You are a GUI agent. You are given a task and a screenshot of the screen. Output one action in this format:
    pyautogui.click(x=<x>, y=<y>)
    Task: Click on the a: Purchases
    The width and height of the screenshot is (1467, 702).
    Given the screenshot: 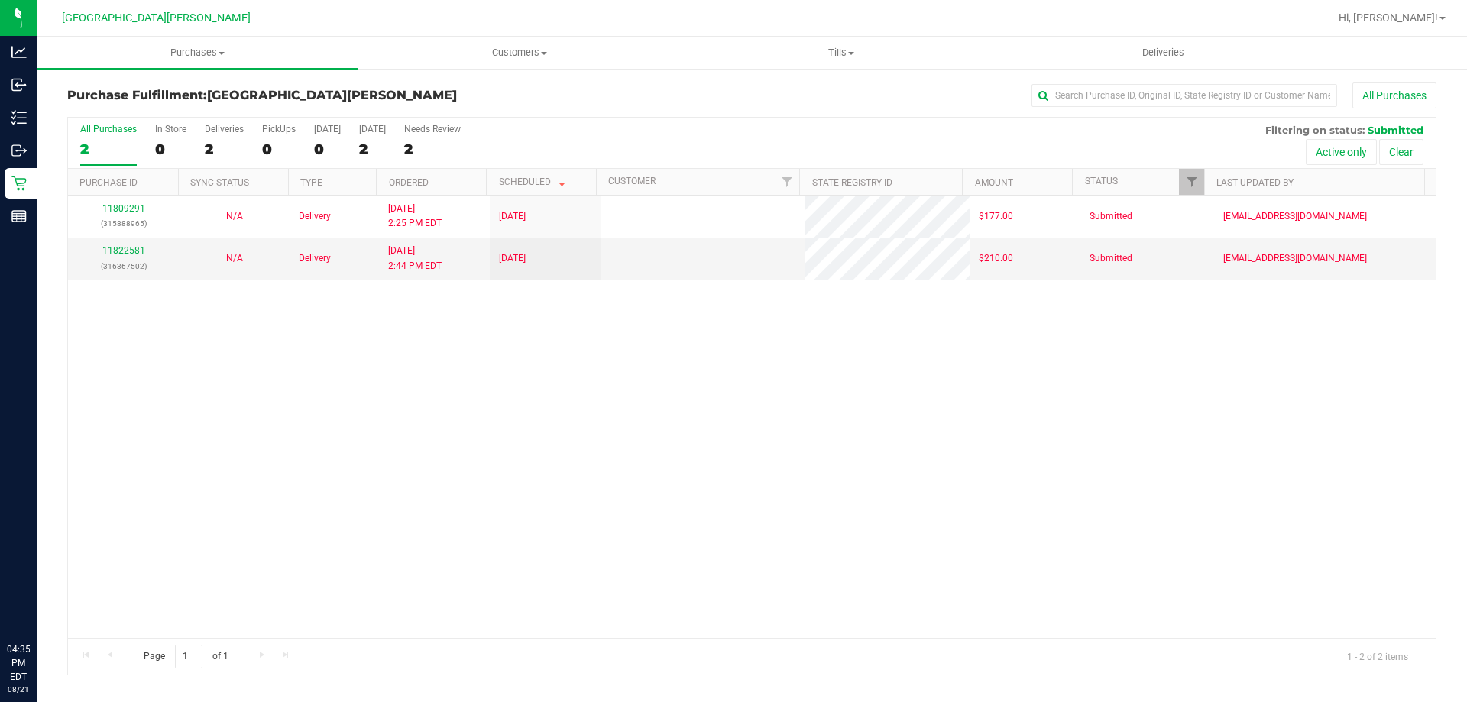 What is the action you would take?
    pyautogui.click(x=197, y=53)
    